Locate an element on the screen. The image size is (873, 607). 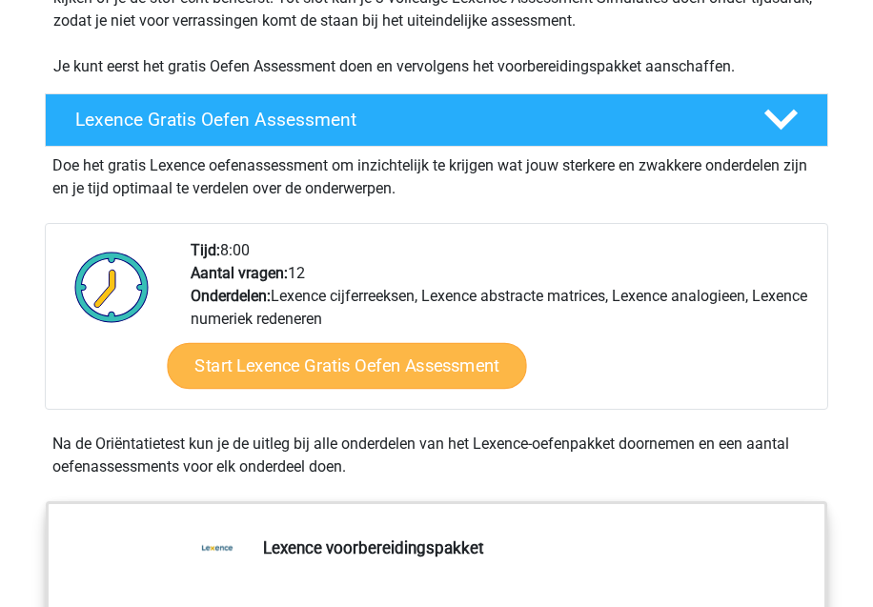
a: Lexence Gratis Oefen Assessment is located at coordinates (437, 120).